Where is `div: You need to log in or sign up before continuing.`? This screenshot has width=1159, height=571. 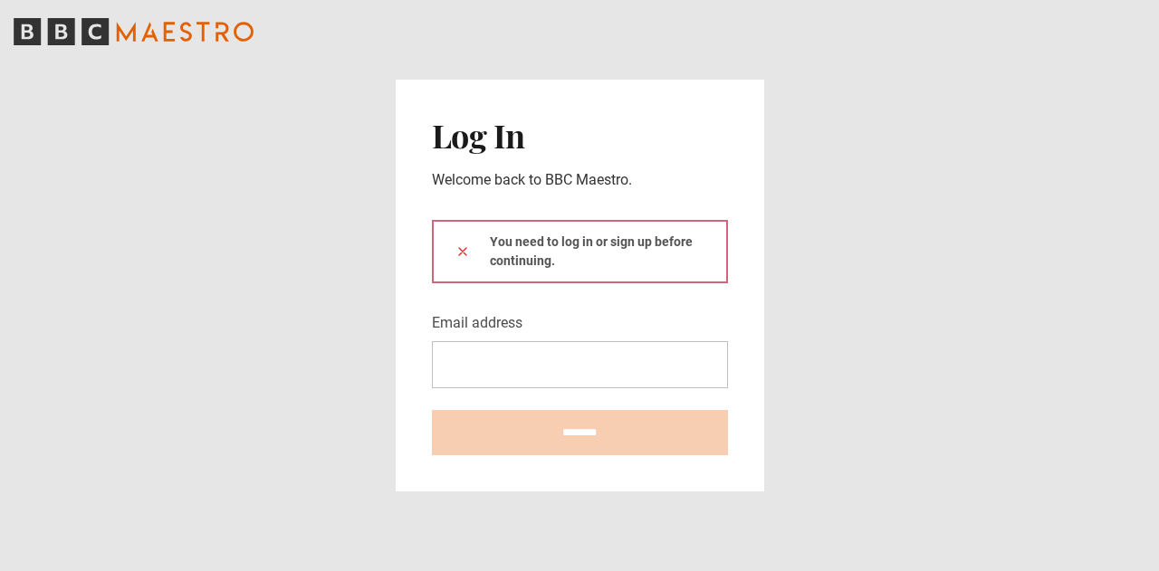 div: You need to log in or sign up before continuing. is located at coordinates (579, 252).